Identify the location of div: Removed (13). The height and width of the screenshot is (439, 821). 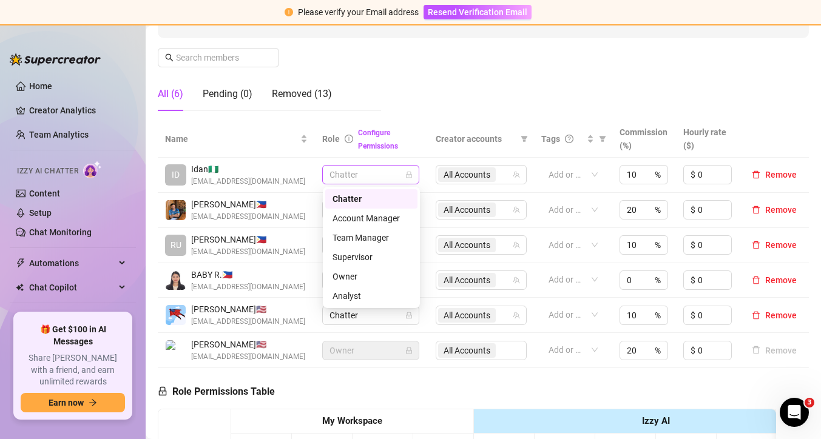
(302, 94).